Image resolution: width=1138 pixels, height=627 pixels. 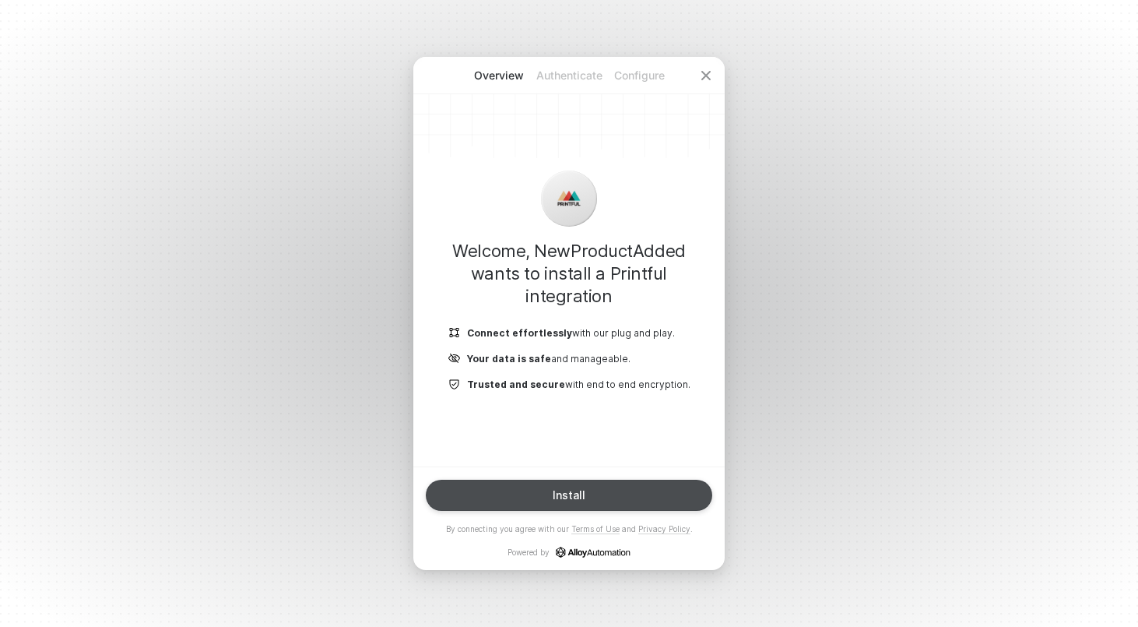 What do you see at coordinates (596, 529) in the screenshot?
I see `a: Terms of Use` at bounding box center [596, 529].